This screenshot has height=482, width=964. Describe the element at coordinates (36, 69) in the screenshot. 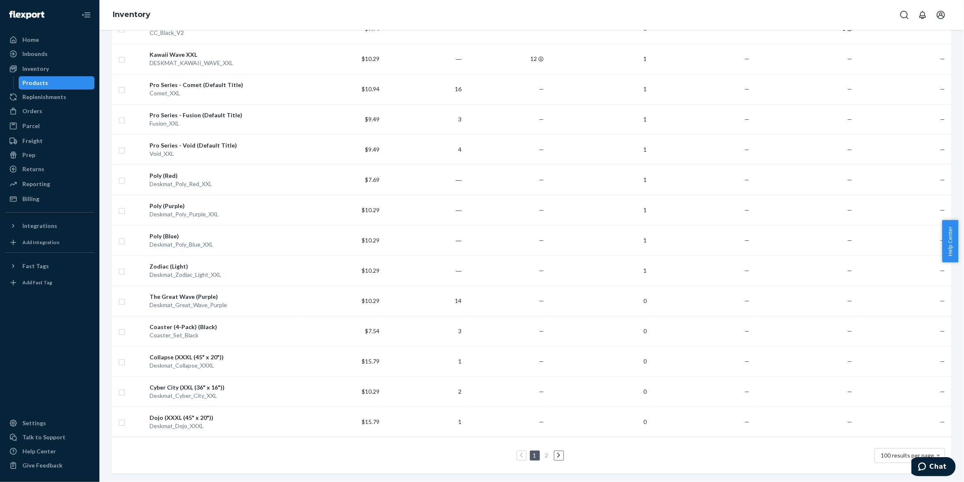

I see `div: Inventory` at that location.